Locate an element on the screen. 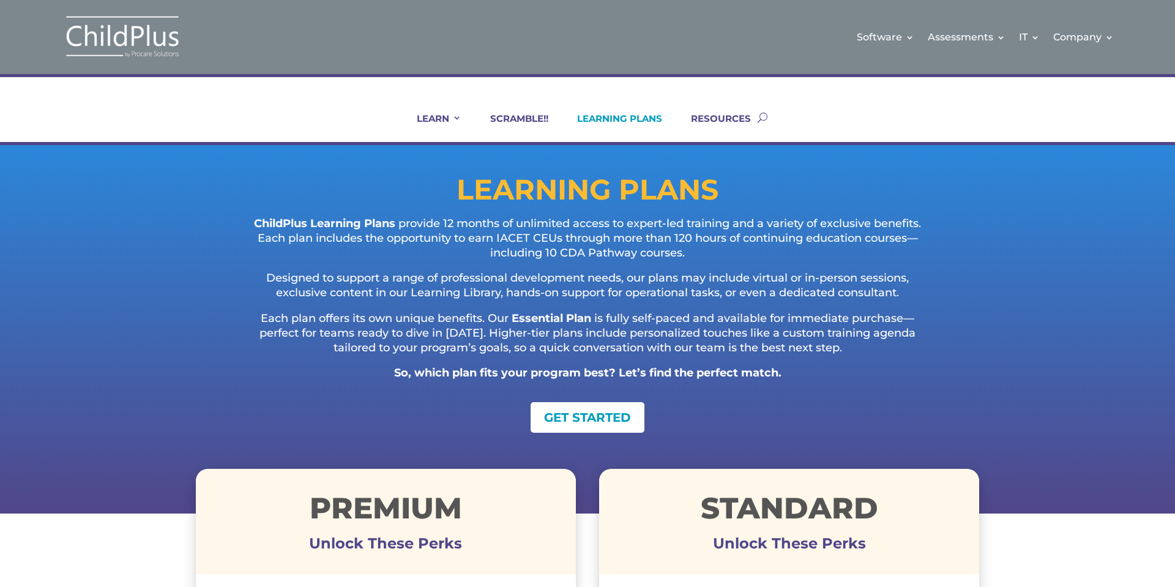 This screenshot has height=587, width=1175. a: Company is located at coordinates (1083, 37).